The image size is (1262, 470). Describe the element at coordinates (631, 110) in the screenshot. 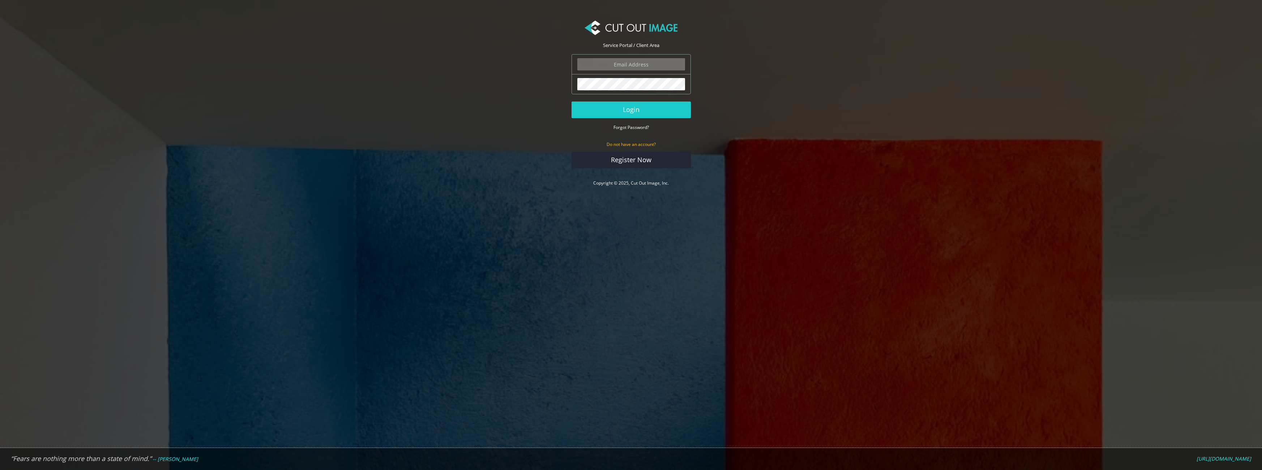

I see `button: Login` at that location.